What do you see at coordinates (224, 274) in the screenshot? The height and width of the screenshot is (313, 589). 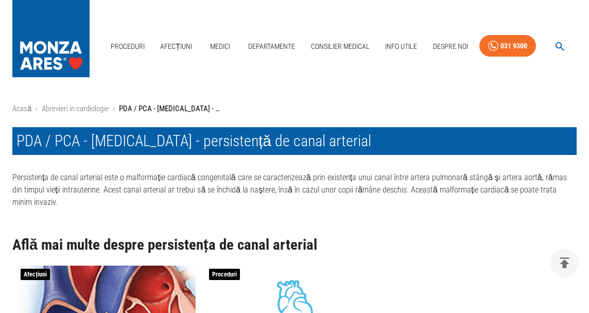 I see `span: Proceduri` at bounding box center [224, 274].